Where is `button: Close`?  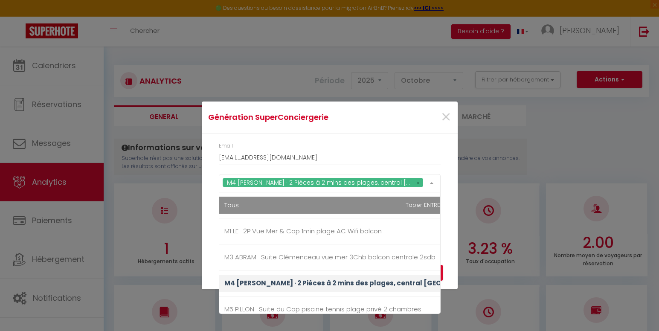 button: Close is located at coordinates (446, 117).